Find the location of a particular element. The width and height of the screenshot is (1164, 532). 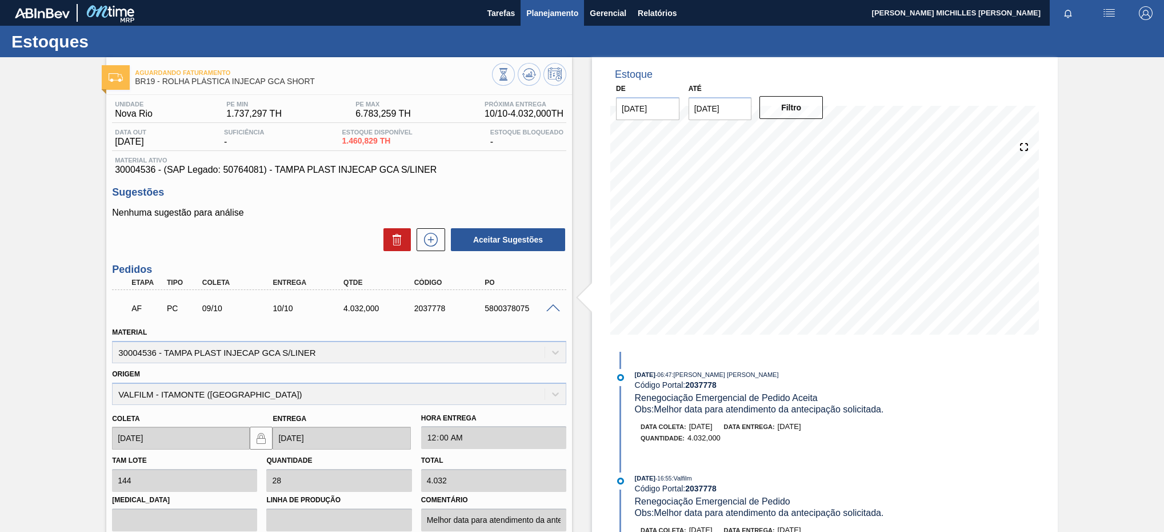

button: Visão Geral dos Estoques is located at coordinates (504, 74).